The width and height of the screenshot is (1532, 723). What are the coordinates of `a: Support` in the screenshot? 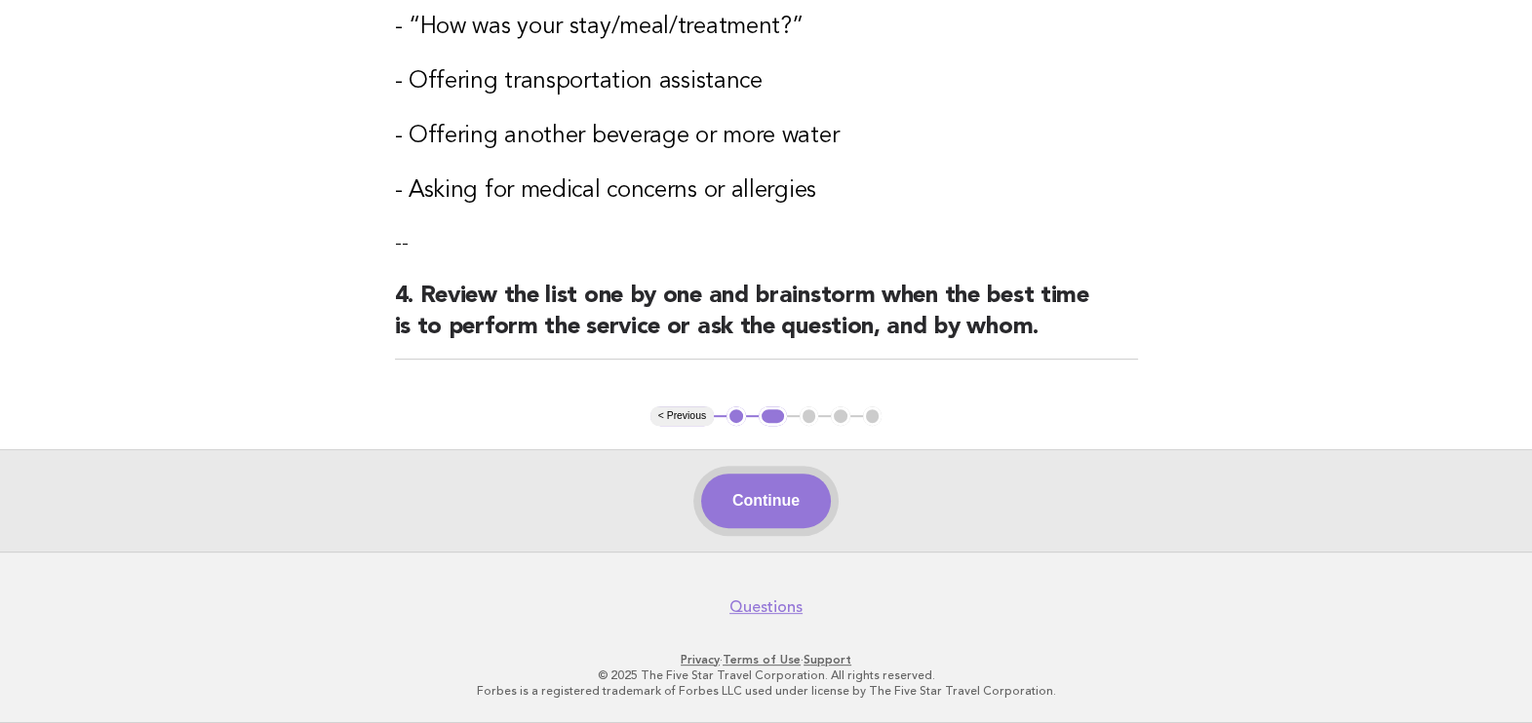 It's located at (827, 660).